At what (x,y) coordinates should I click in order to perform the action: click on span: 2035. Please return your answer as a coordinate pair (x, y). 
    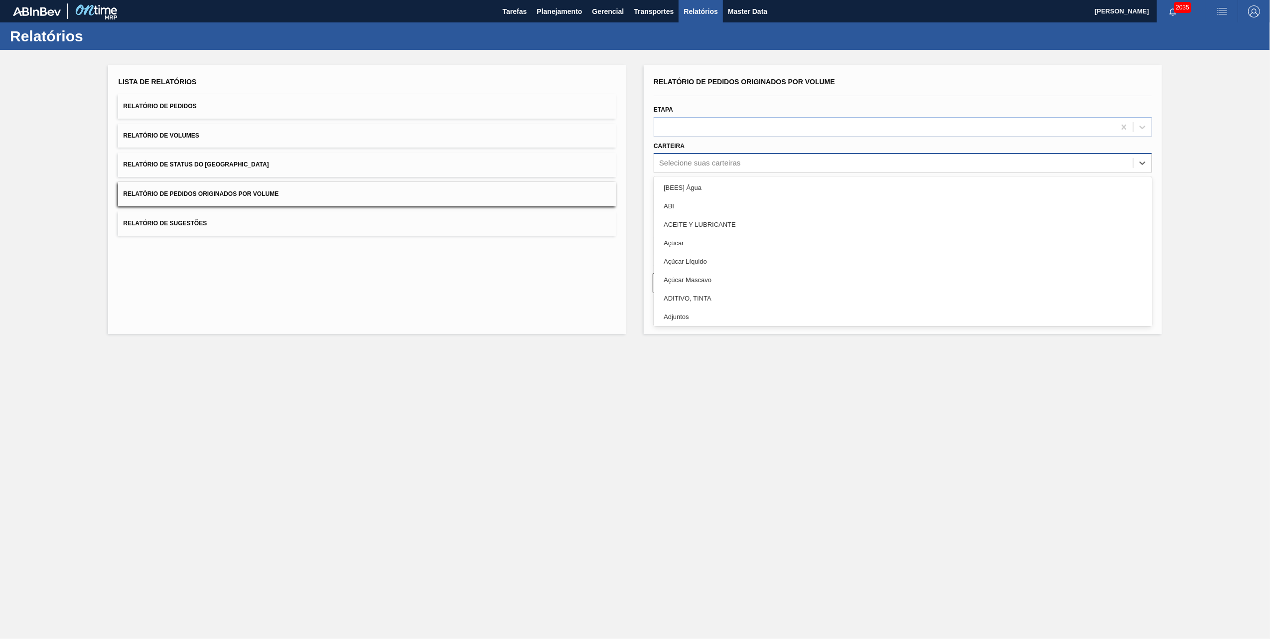
    Looking at the image, I should click on (1182, 7).